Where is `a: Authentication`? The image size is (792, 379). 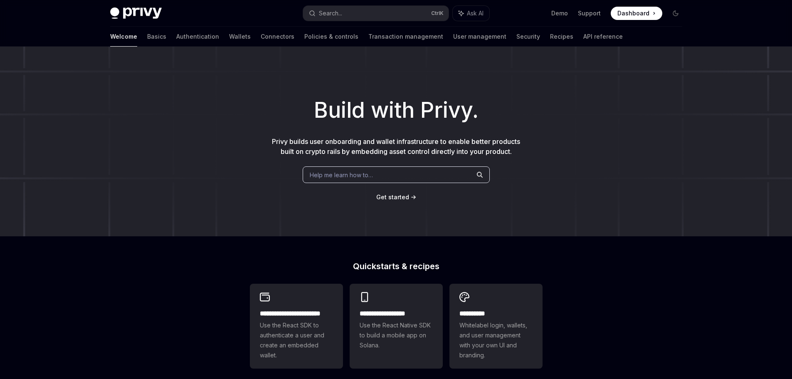 a: Authentication is located at coordinates (198, 37).